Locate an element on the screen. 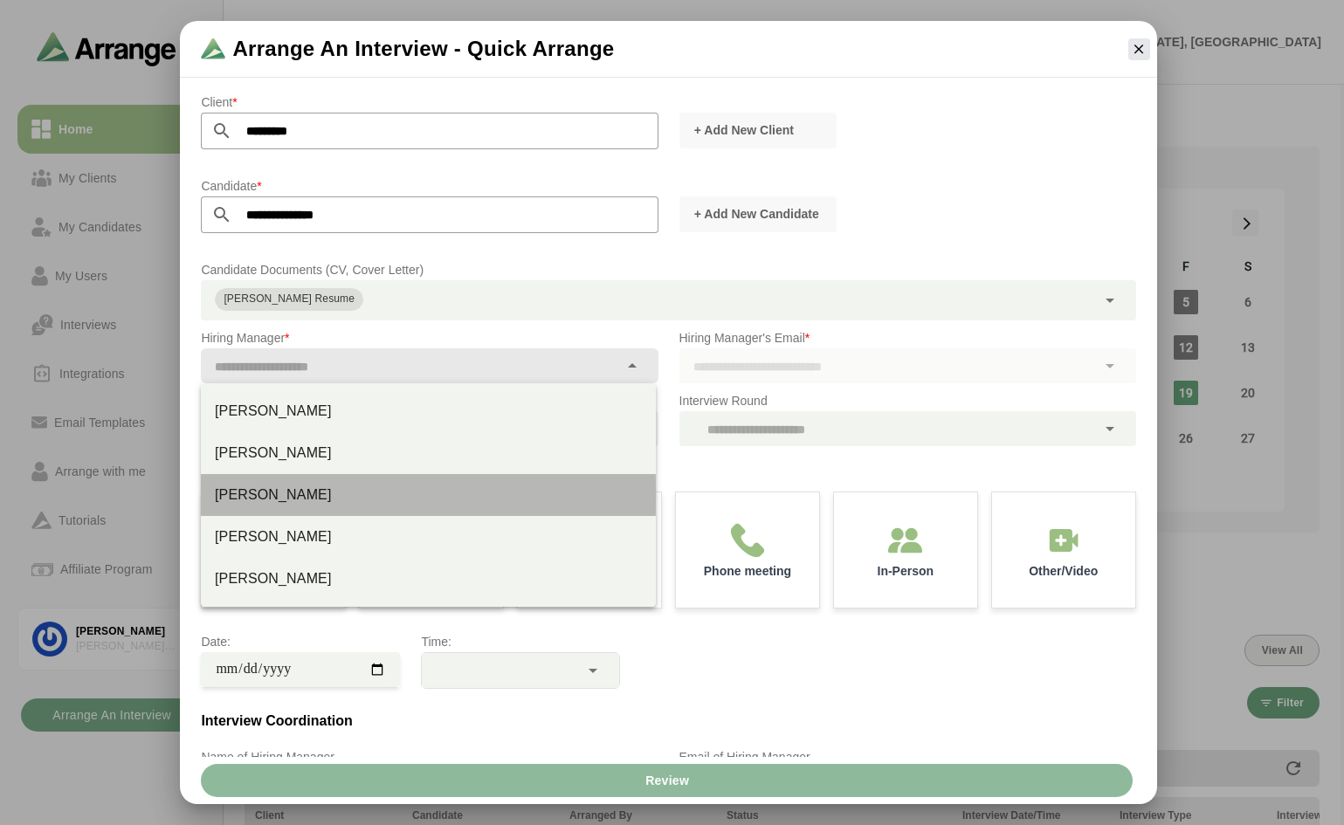 This screenshot has height=825, width=1344. button: + Add New Client is located at coordinates (758, 130).